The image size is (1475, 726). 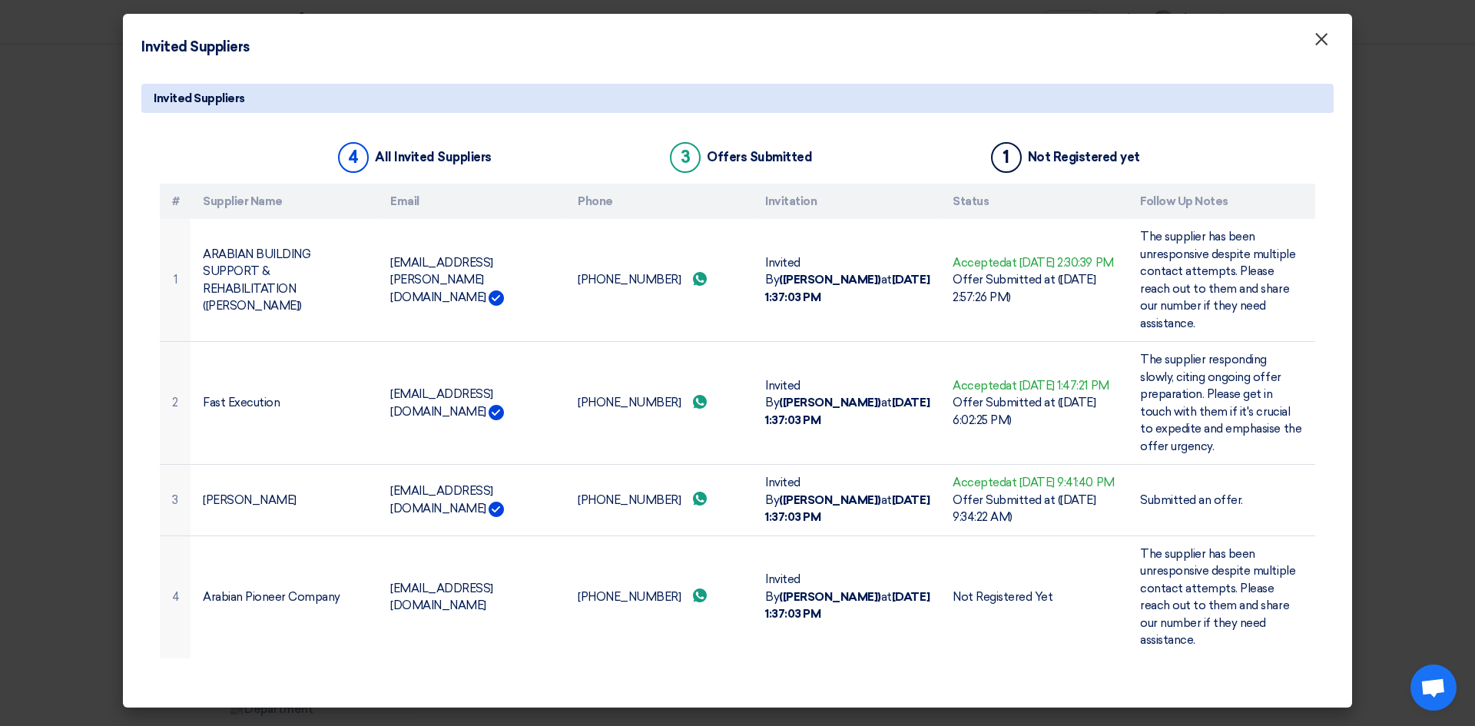 What do you see at coordinates (175, 597) in the screenshot?
I see `td: 4` at bounding box center [175, 597].